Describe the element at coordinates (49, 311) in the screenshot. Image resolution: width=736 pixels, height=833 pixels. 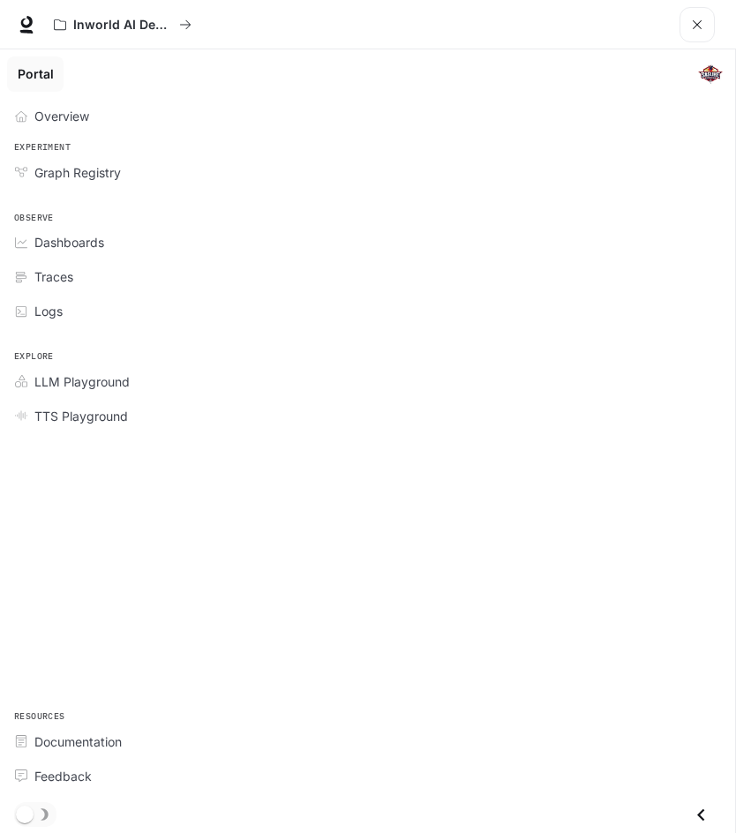
I see `span: Logs` at that location.